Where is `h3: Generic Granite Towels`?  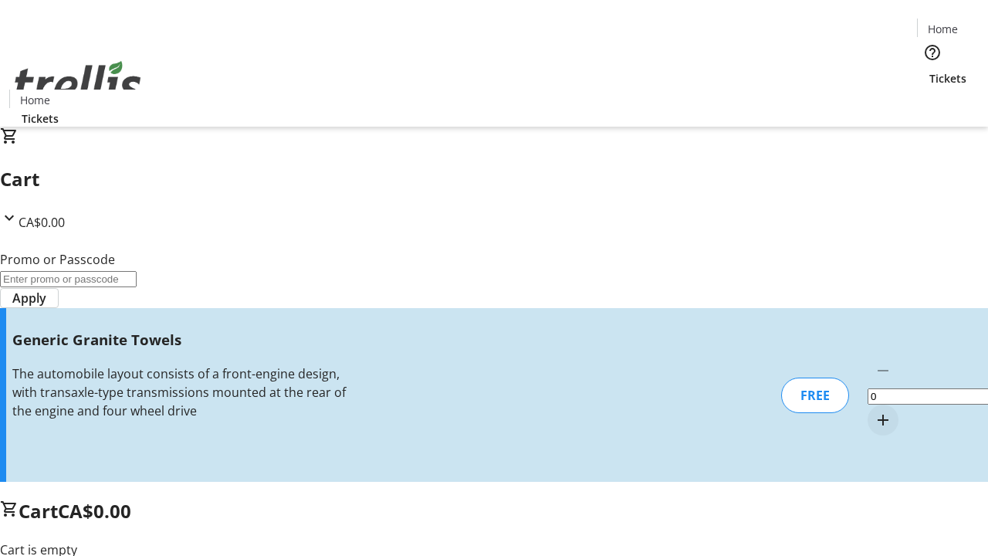 h3: Generic Granite Towels is located at coordinates (181, 340).